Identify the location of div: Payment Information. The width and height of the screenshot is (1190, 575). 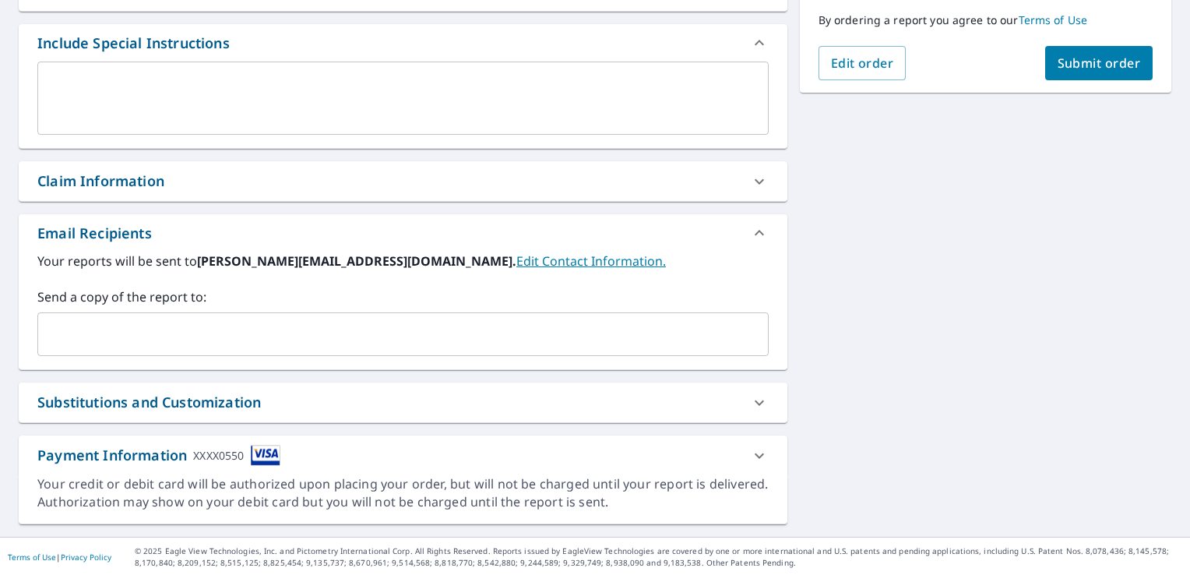
(159, 455).